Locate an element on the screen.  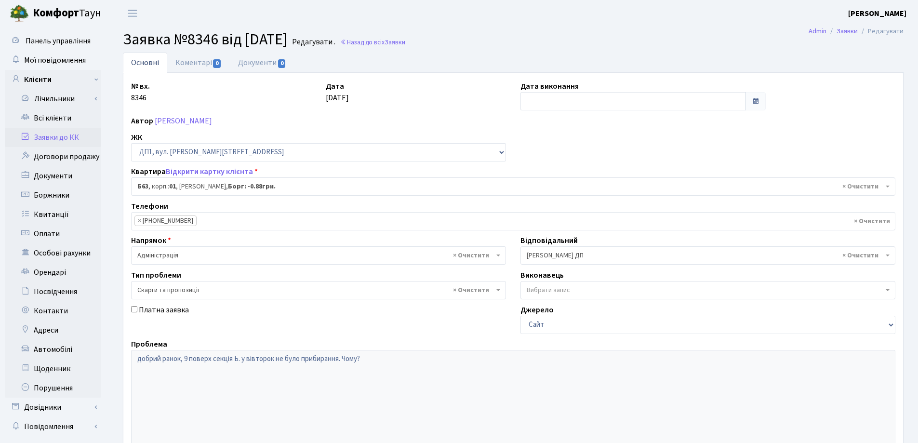
a: Автомобілі is located at coordinates (53, 349).